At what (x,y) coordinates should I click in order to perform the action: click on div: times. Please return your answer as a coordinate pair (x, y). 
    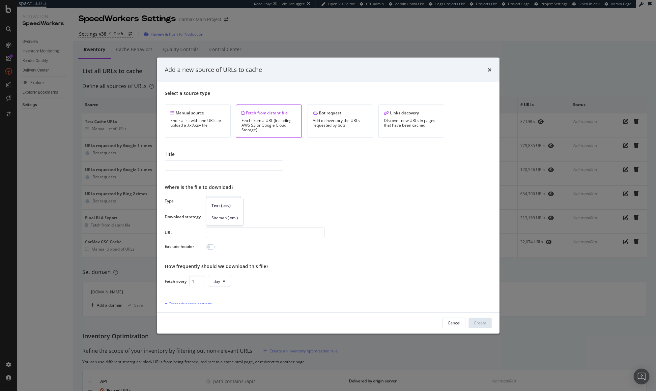
    Looking at the image, I should click on (490, 70).